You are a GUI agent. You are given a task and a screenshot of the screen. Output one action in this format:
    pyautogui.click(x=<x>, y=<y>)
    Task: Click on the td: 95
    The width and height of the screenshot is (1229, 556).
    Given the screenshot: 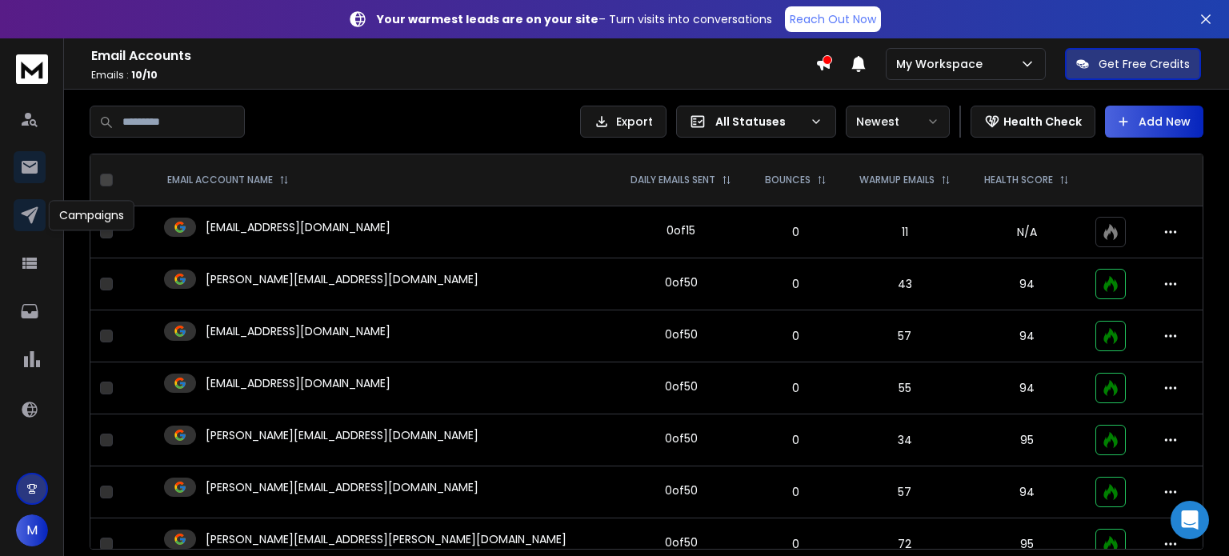 What is the action you would take?
    pyautogui.click(x=1027, y=440)
    